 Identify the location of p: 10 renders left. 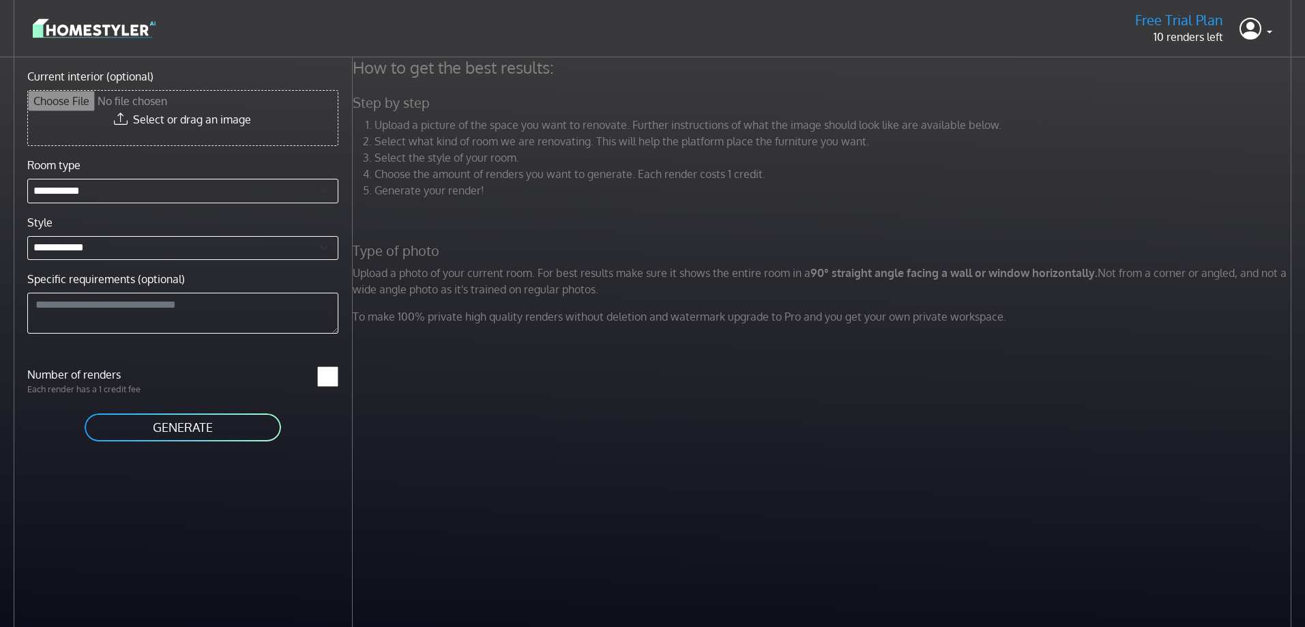
(1178, 37).